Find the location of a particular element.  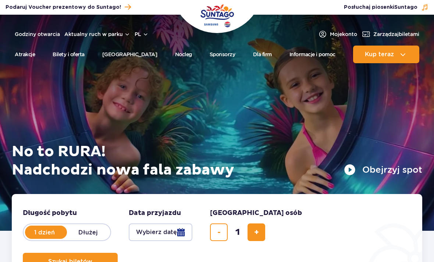

label: Dłużej is located at coordinates (88, 232).